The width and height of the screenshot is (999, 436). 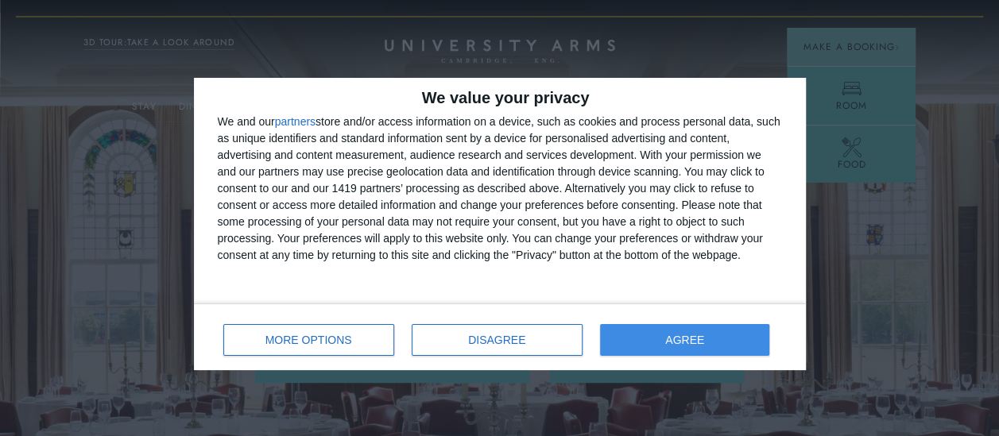 I want to click on h2: We value your privacy, so click(x=500, y=98).